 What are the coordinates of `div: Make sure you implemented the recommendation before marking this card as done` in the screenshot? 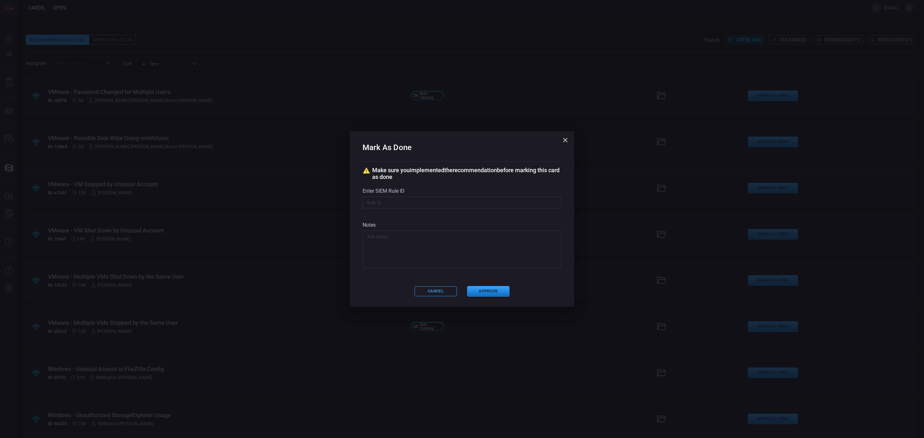 It's located at (462, 173).